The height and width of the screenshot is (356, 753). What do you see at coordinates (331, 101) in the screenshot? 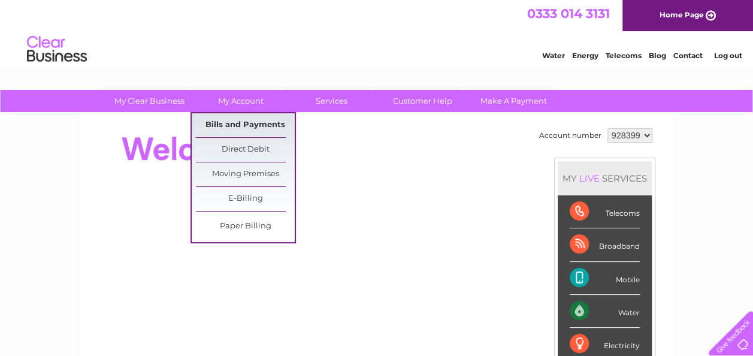
I see `a: Services` at bounding box center [331, 101].